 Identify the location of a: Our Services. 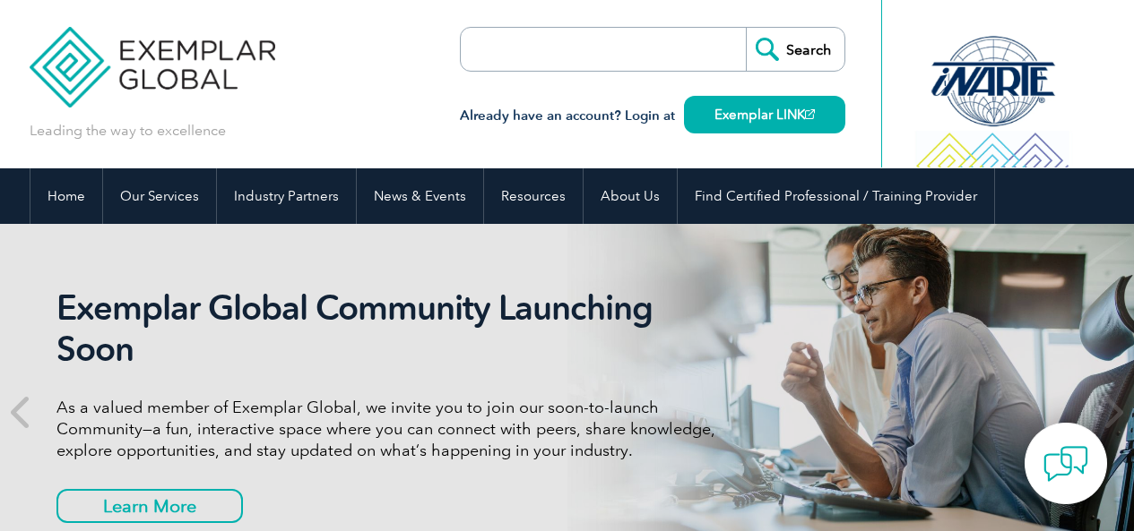
(160, 196).